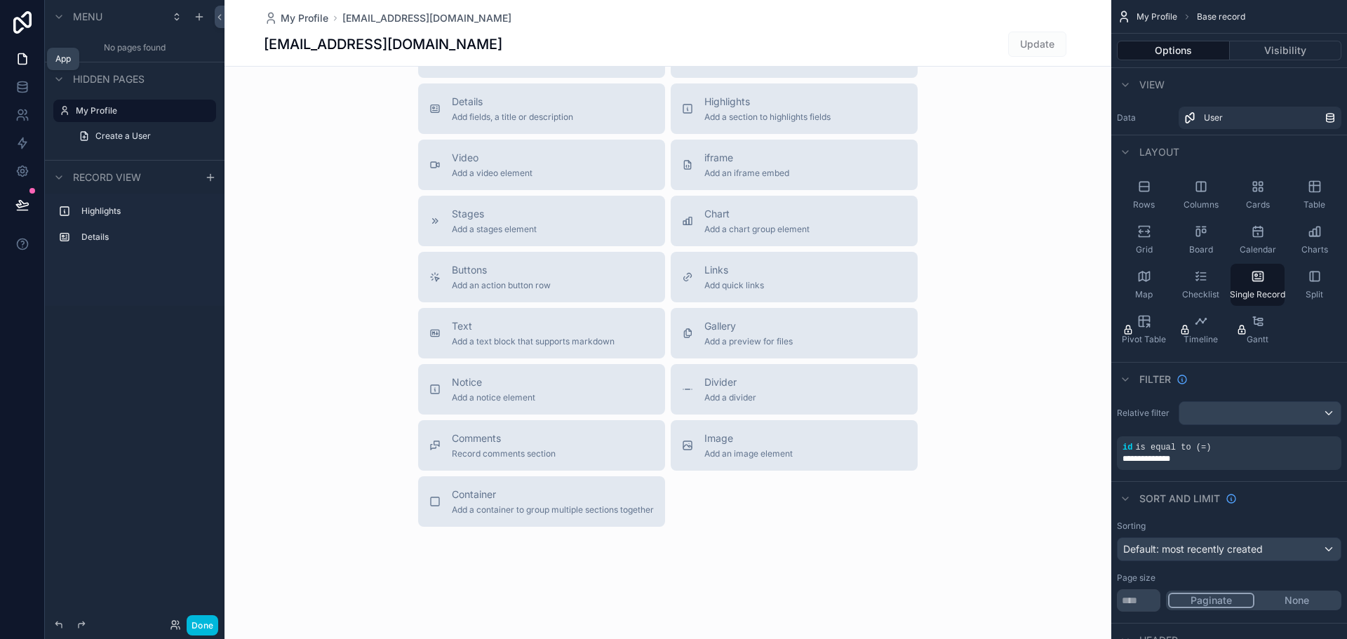  What do you see at coordinates (1145, 118) in the screenshot?
I see `label: Data` at bounding box center [1145, 118].